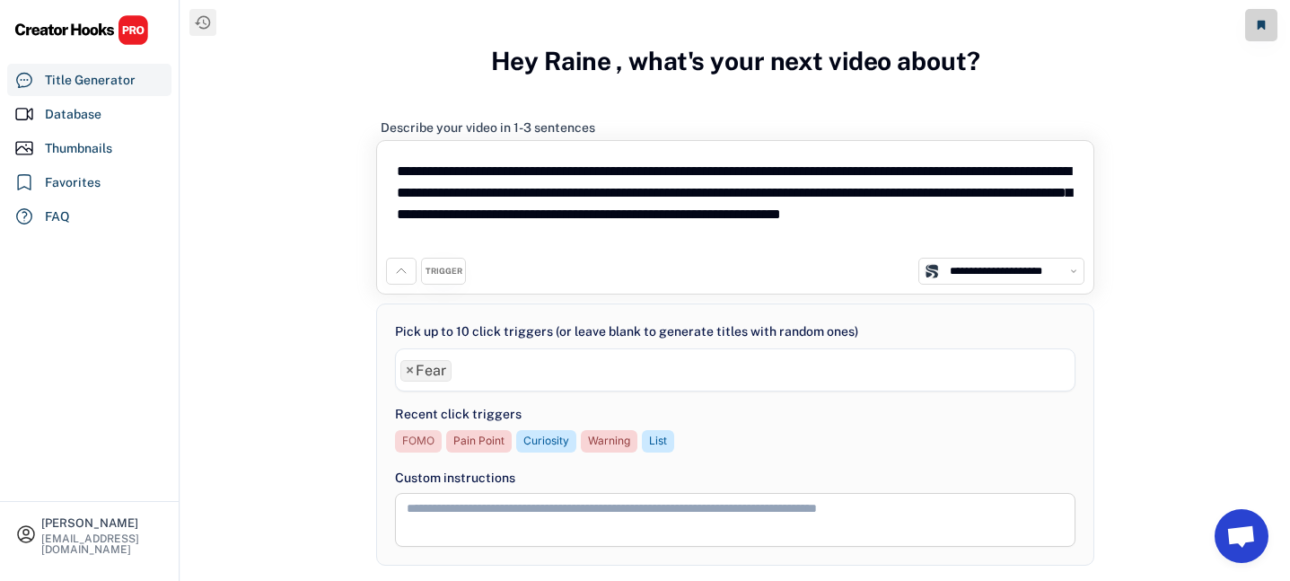 The image size is (1290, 581). Describe the element at coordinates (57, 216) in the screenshot. I see `div: FAQ` at that location.